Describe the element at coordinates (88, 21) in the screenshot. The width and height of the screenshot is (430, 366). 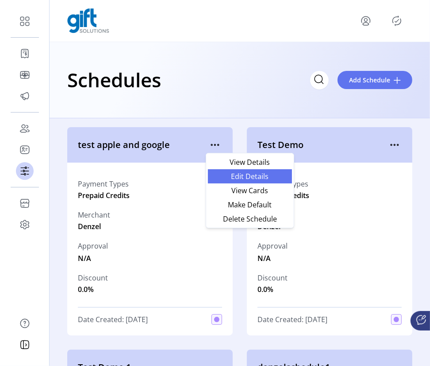
I see `img: logo` at that location.